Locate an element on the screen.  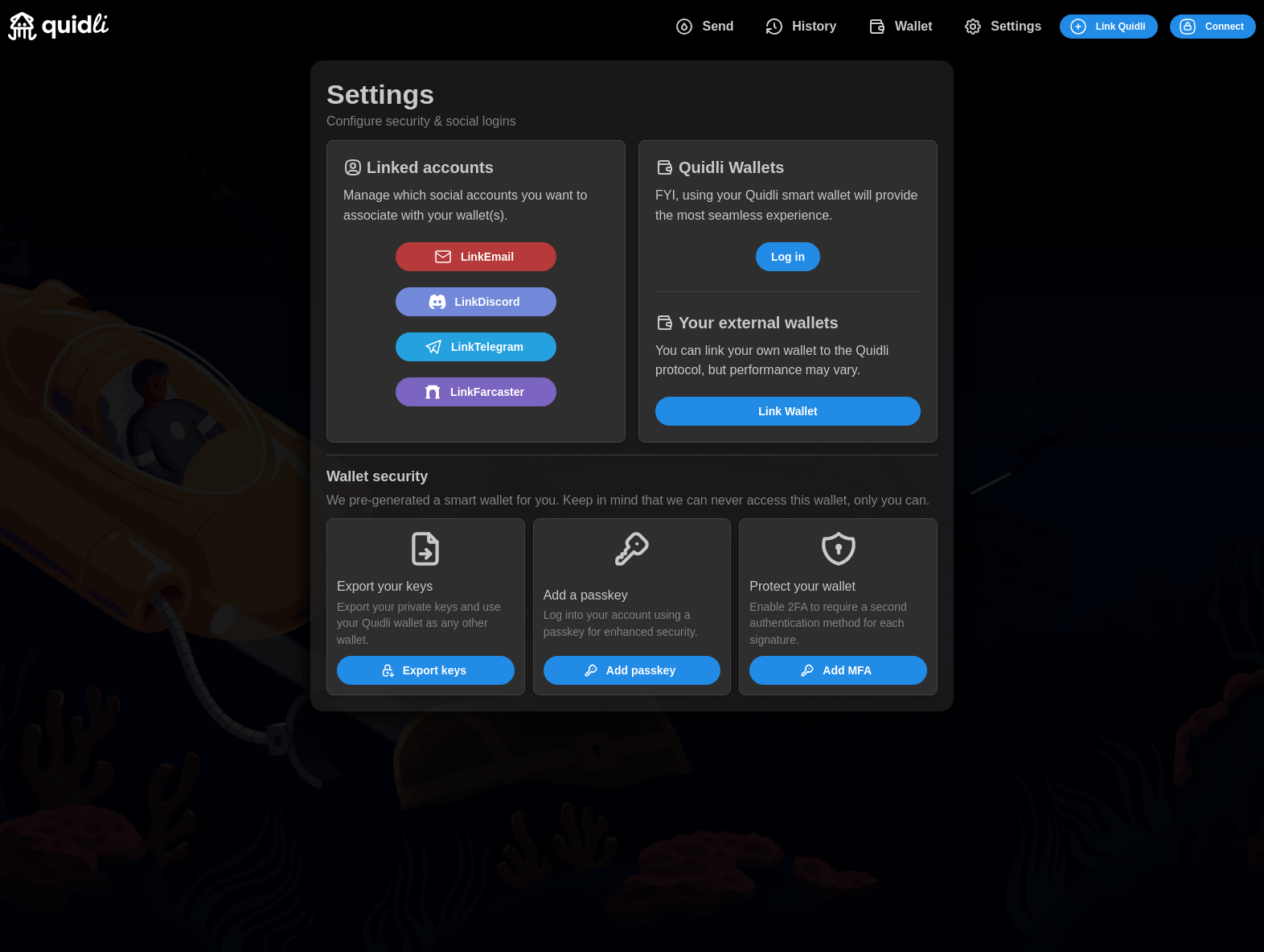
span: Connect is located at coordinates (1225, 26).